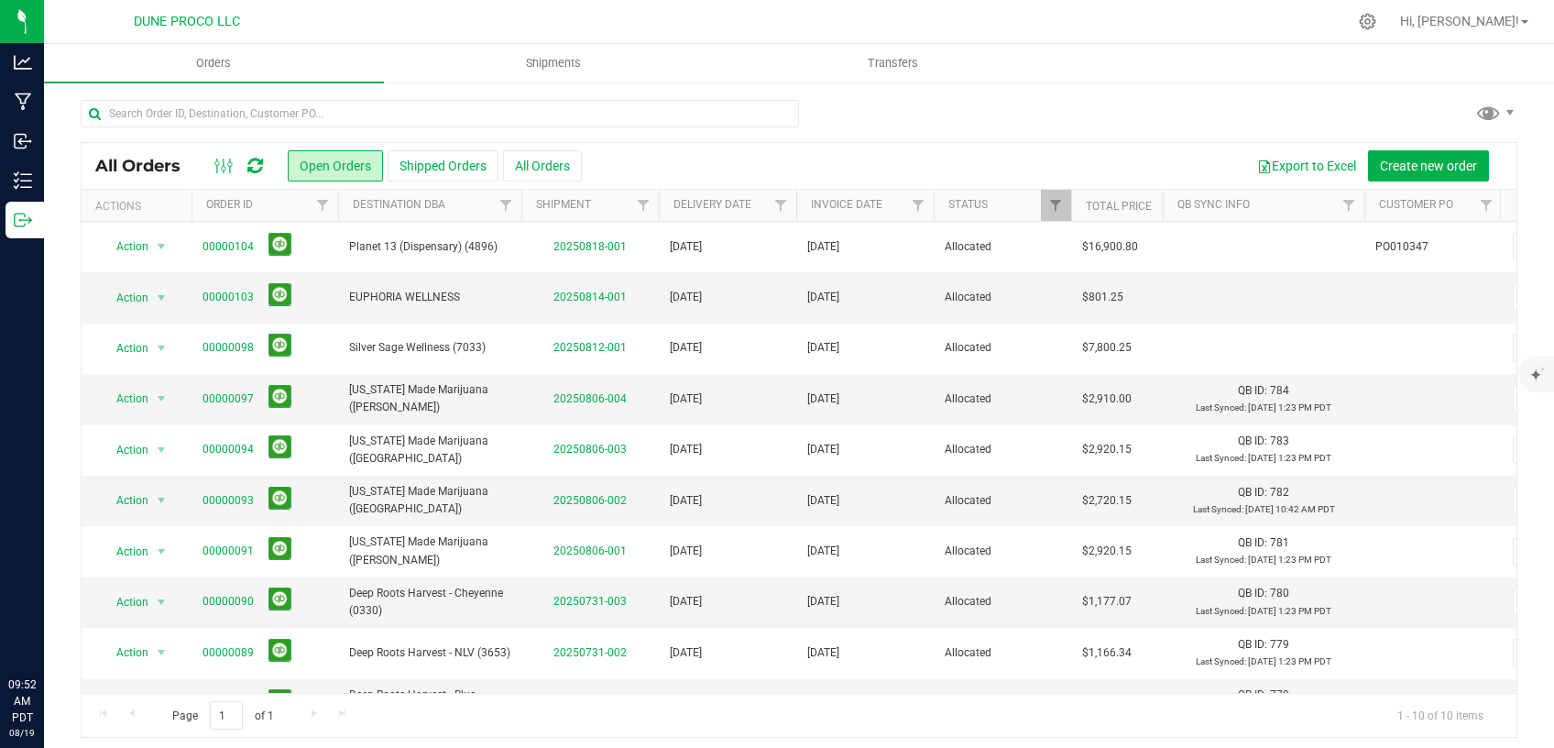 The height and width of the screenshot is (748, 1554). What do you see at coordinates (553, 63) in the screenshot?
I see `a: Shipments` at bounding box center [553, 63].